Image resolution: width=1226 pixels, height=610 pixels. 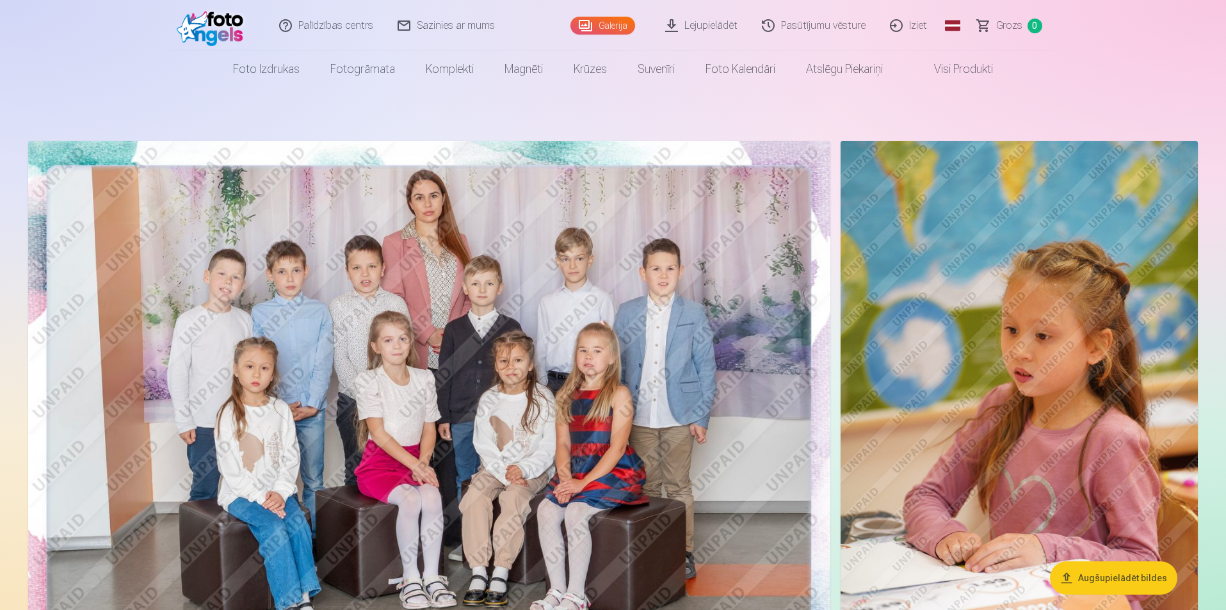 I want to click on span: 0, so click(x=1035, y=26).